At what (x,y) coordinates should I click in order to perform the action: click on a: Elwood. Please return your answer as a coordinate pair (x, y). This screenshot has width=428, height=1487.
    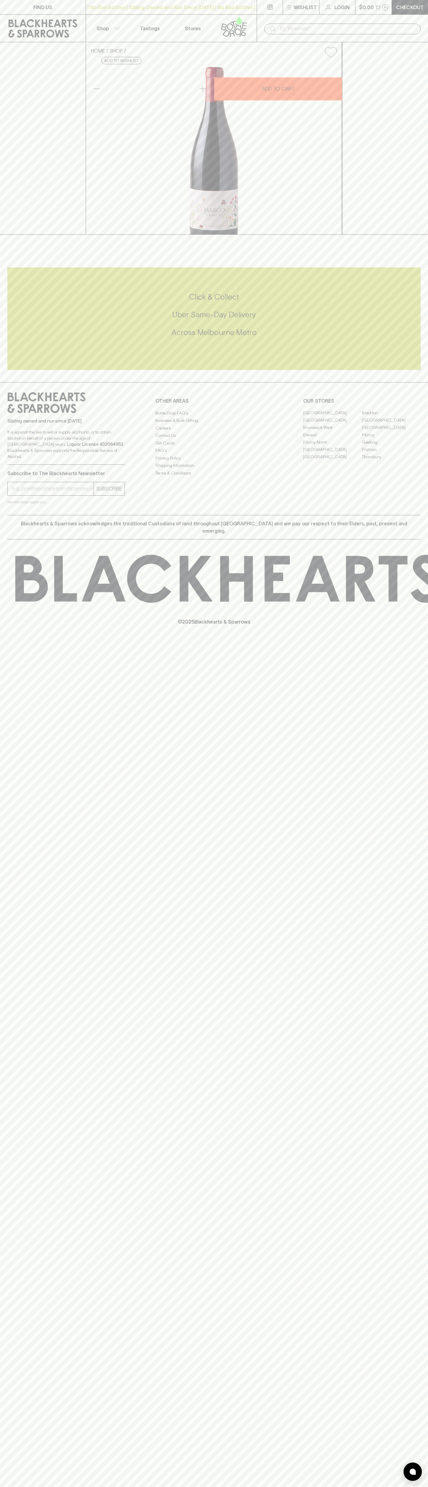
    Looking at the image, I should click on (333, 435).